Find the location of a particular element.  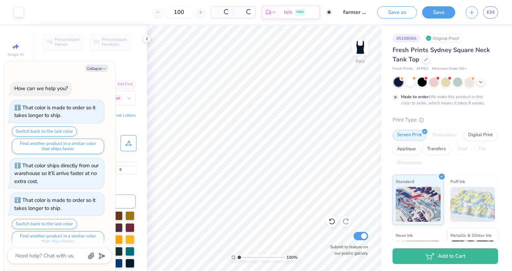

span: Puff Ink is located at coordinates (458, 181).